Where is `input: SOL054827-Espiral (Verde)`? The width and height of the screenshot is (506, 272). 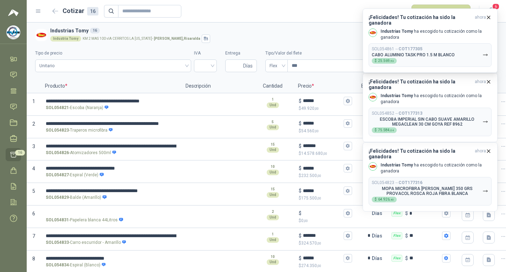
input: SOL054827-Espiral (Verde) is located at coordinates (111, 168).